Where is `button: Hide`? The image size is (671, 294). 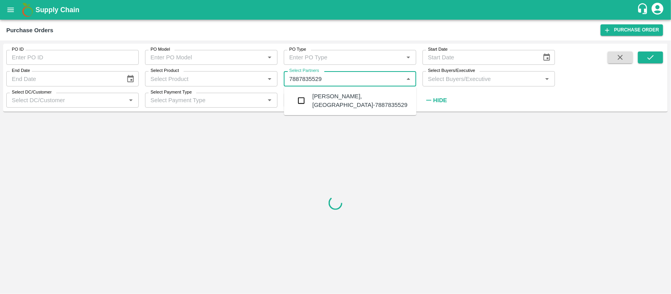 button: Hide is located at coordinates (436, 100).